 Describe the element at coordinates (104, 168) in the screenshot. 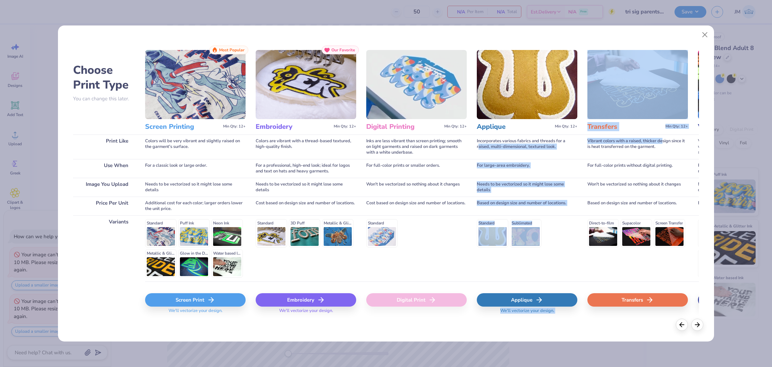

I see `div: Use When` at that location.